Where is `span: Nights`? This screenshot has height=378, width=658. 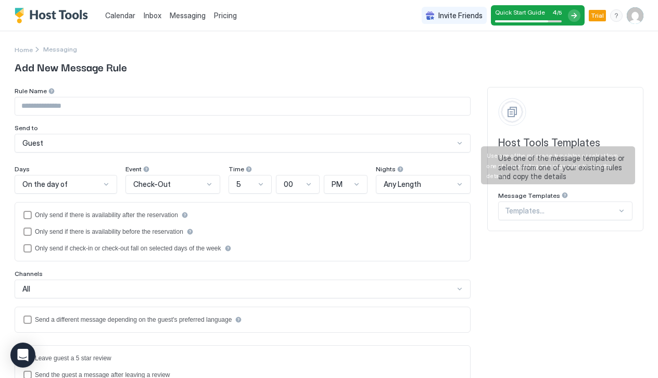
span: Nights is located at coordinates (386, 169).